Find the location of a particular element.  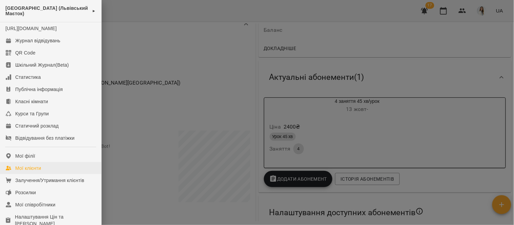

div: Відвідування без платіжки is located at coordinates (45, 138).